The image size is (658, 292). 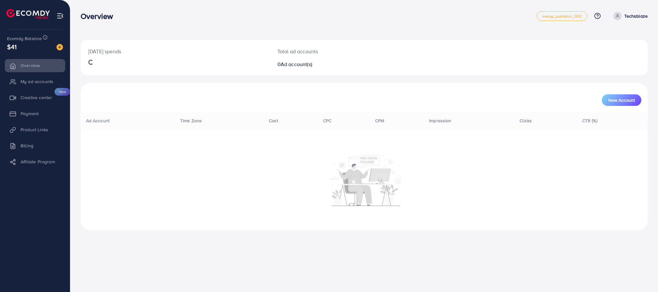 I want to click on span: metap_pakistan_002, so click(x=562, y=16).